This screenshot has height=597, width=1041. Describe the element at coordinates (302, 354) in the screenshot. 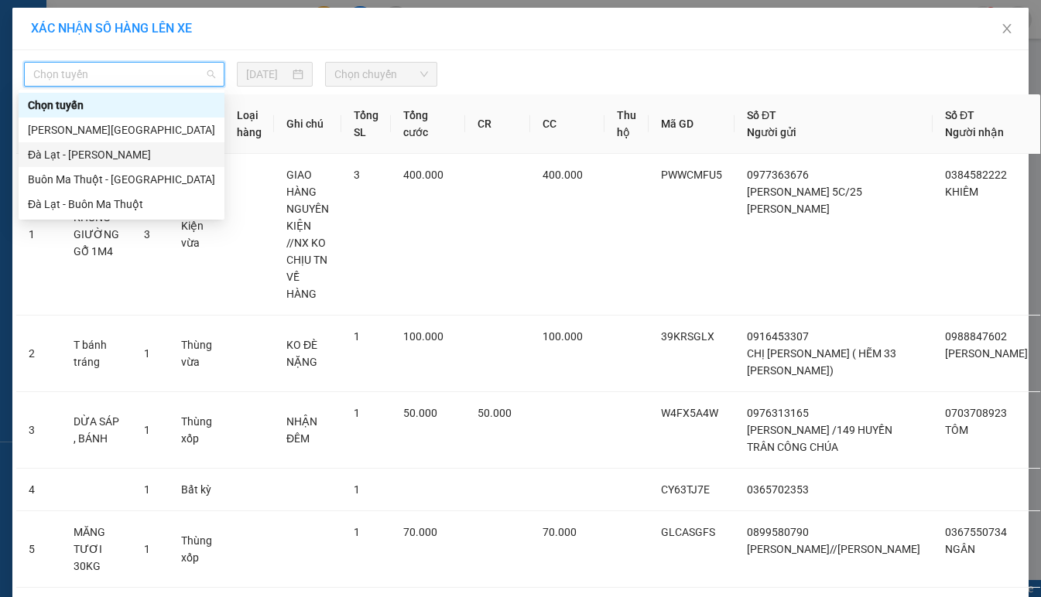

I see `span: KO ĐÈ NẶNG` at that location.